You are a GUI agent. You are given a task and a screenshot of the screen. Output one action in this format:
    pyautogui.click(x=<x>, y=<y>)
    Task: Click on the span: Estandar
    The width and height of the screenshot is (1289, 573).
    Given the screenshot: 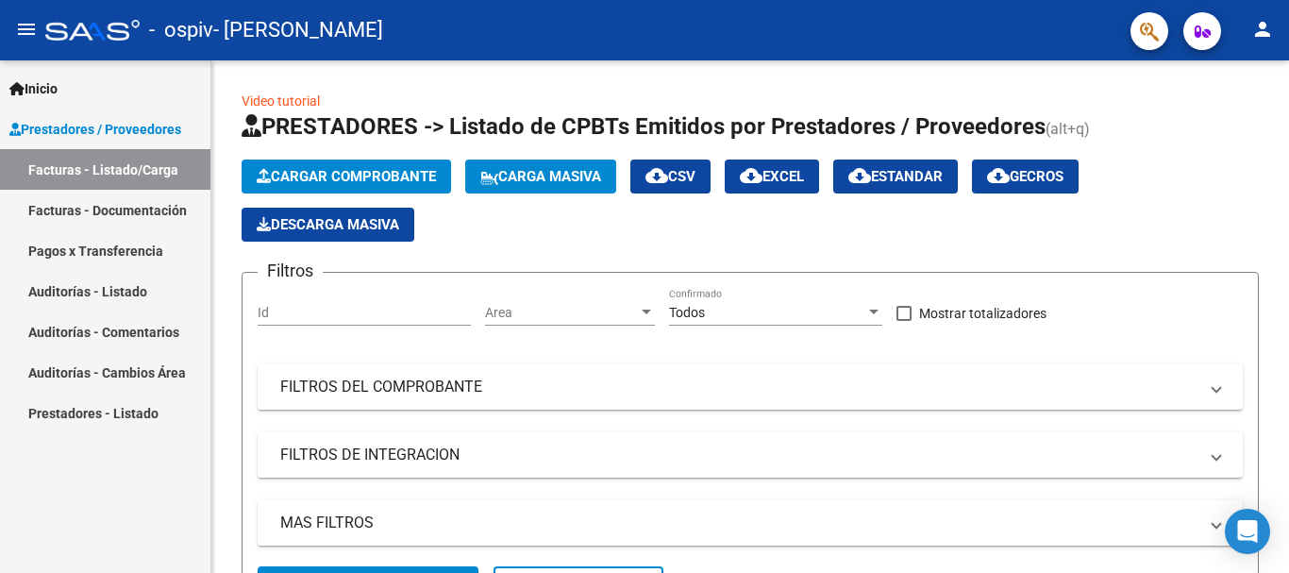 What is the action you would take?
    pyautogui.click(x=896, y=177)
    